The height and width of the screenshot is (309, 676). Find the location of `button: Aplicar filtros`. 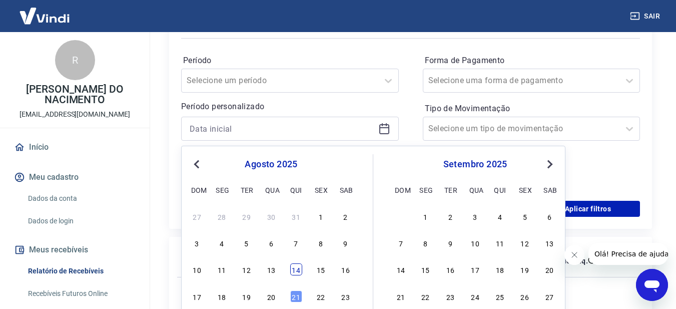

button: Aplicar filtros is located at coordinates (588, 209).